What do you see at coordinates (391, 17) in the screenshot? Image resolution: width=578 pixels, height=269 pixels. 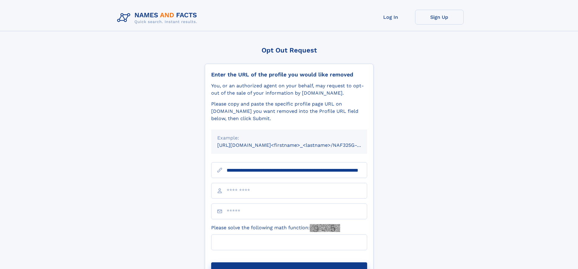 I see `a: Log In` at bounding box center [391, 17].